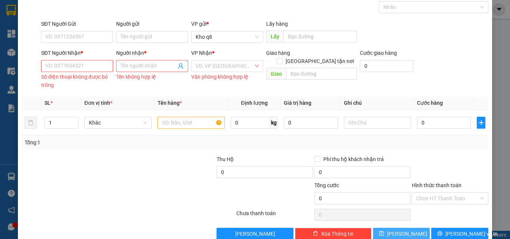 This screenshot has width=510, height=239. Describe the element at coordinates (481, 123) in the screenshot. I see `button: plus` at that location.